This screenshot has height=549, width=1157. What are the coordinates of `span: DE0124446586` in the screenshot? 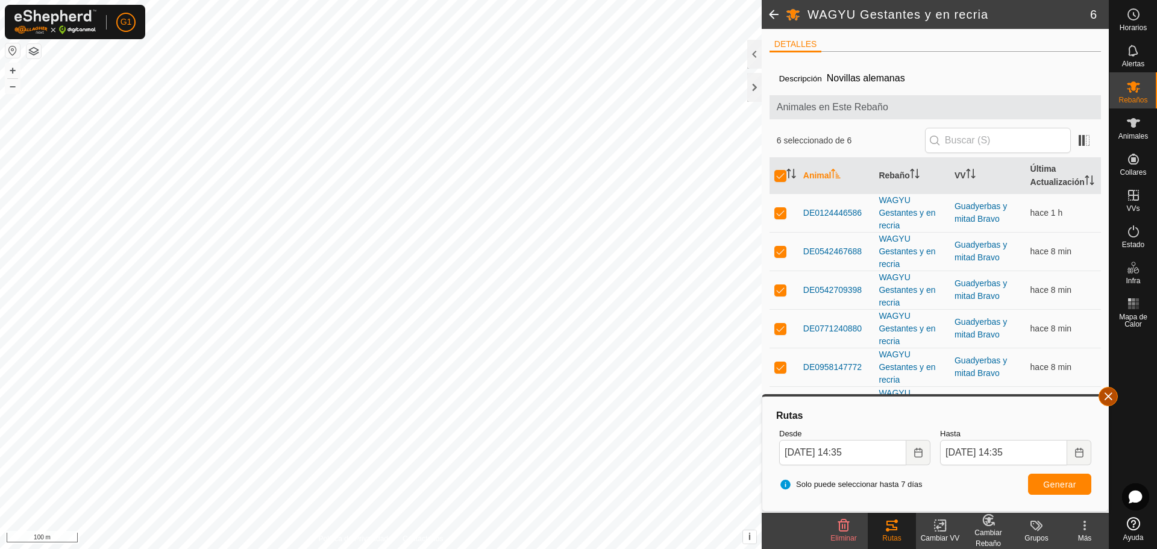 It's located at (832, 213).